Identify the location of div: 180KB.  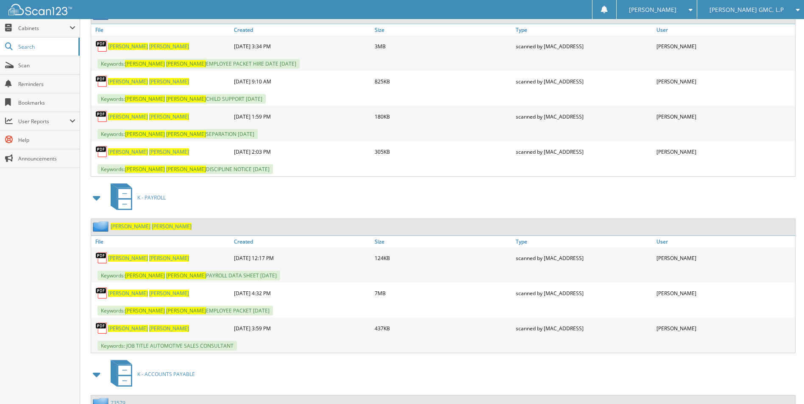
(443, 116).